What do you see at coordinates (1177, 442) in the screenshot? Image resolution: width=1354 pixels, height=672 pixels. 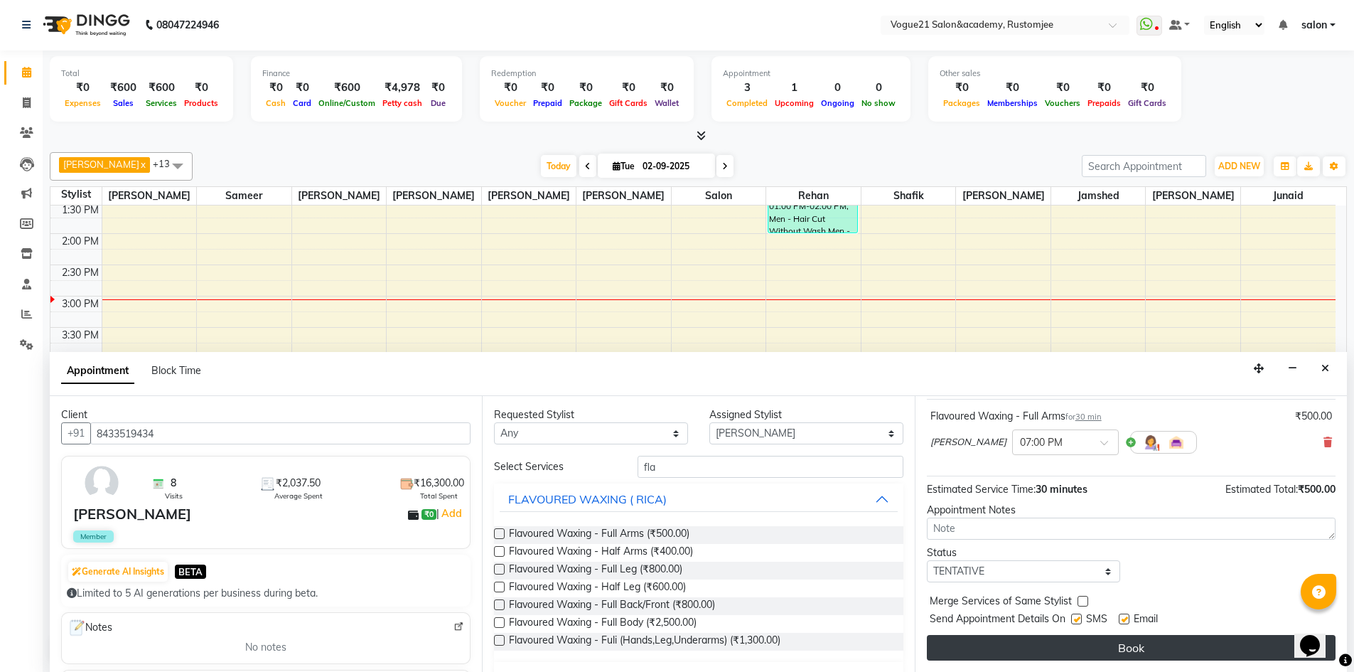 I see `img: Interior.png` at bounding box center [1177, 442].